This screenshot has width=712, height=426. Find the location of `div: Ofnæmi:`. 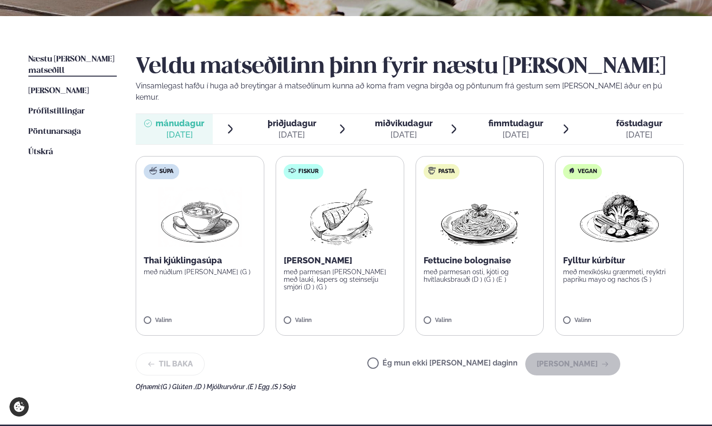

div: Ofnæmi: is located at coordinates (410, 387).